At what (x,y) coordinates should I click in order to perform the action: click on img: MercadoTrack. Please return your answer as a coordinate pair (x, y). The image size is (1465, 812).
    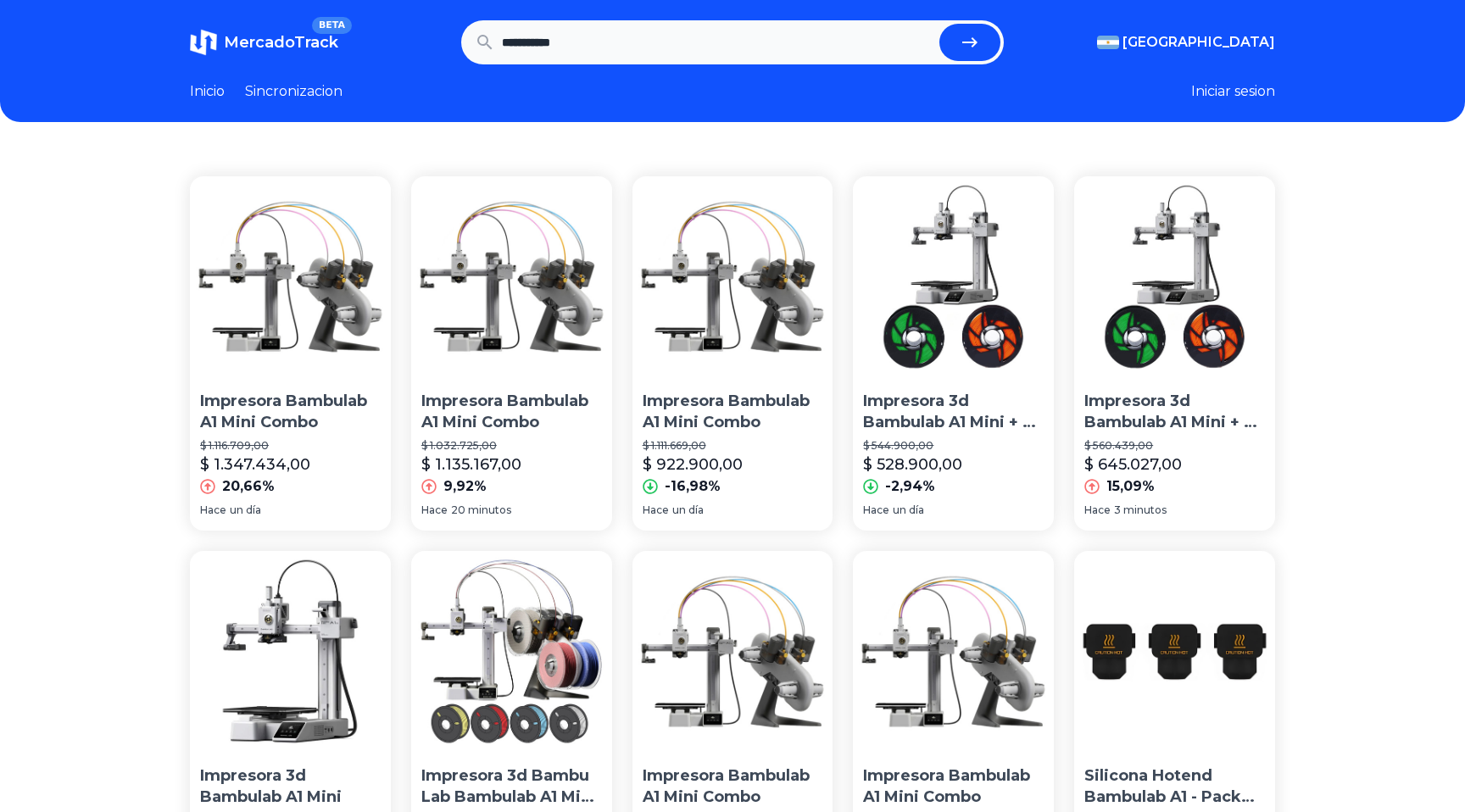
    Looking at the image, I should click on (203, 42).